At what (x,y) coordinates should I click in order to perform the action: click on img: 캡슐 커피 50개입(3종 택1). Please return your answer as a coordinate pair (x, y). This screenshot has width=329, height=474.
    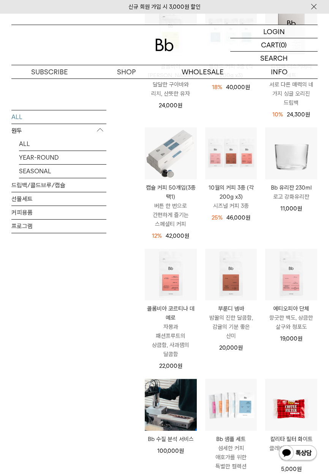
    Looking at the image, I should click on (170, 153).